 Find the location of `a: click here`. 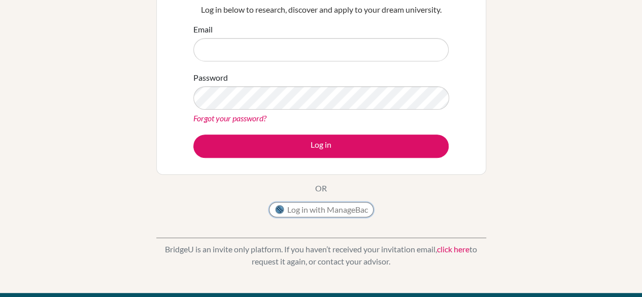

a: click here is located at coordinates (453, 249).